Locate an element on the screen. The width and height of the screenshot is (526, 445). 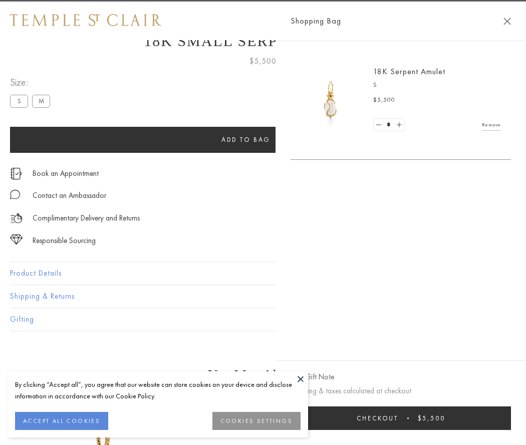
button: ACCEPT ALL COOKIES is located at coordinates (62, 421).